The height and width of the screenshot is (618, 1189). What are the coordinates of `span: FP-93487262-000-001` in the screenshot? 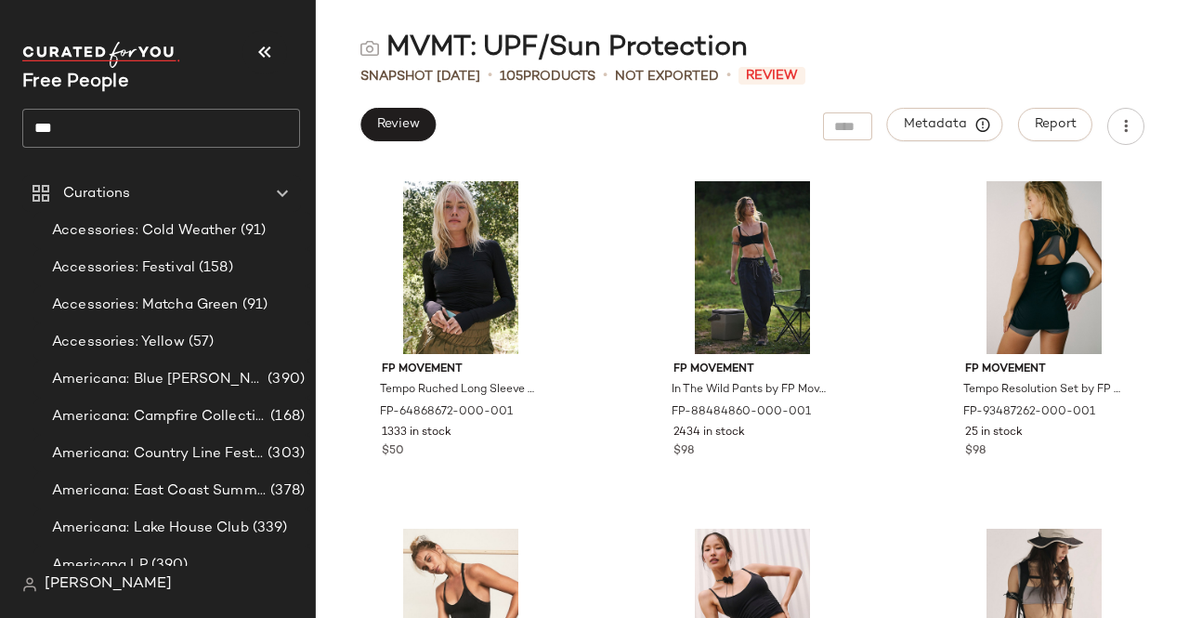 It's located at (1029, 412).